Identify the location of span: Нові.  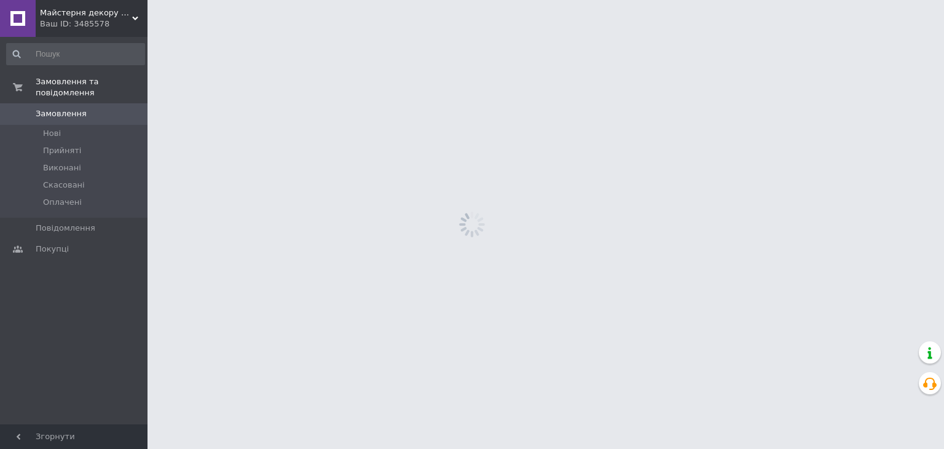
(52, 133).